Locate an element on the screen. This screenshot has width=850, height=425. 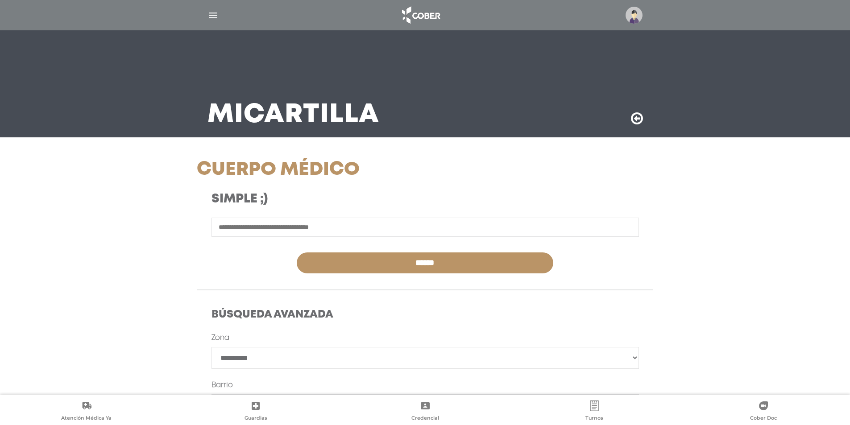
label: Zona is located at coordinates (220, 338).